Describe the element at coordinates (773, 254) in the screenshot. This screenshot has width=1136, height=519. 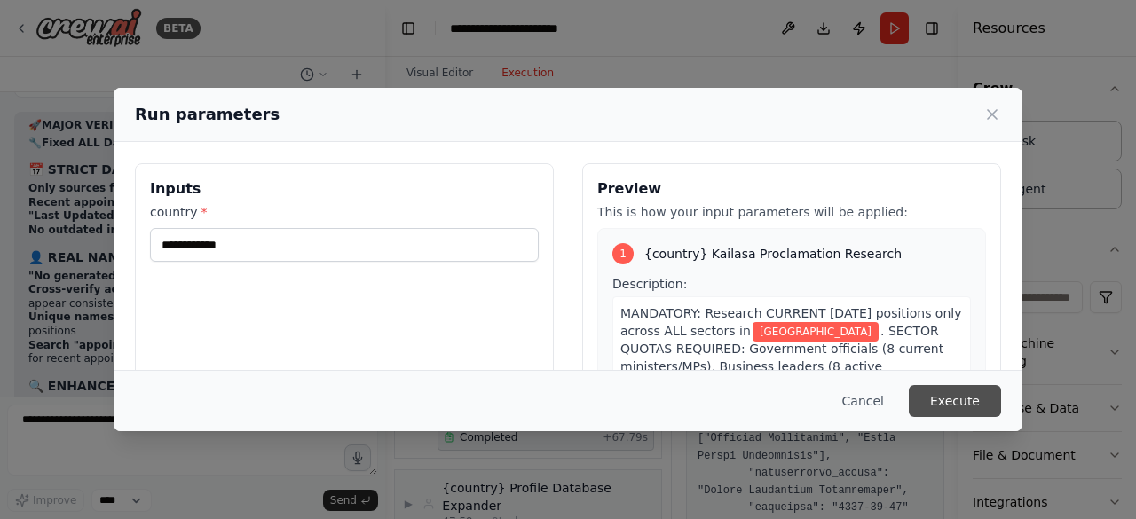
I see `span: {country} Kailasa Proclamation Research` at that location.